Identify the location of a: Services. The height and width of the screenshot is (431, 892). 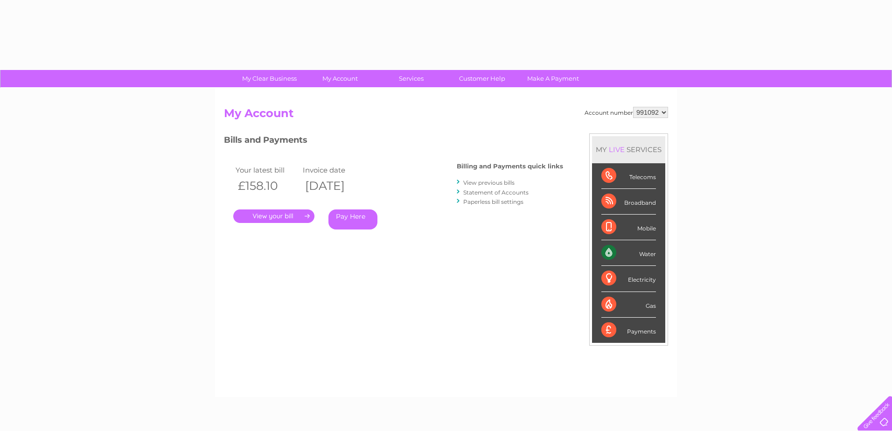
(411, 78).